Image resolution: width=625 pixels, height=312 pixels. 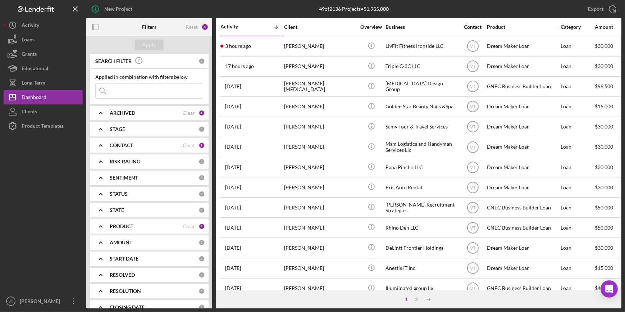 What do you see at coordinates (122, 226) in the screenshot?
I see `b: PRODUCT` at bounding box center [122, 226].